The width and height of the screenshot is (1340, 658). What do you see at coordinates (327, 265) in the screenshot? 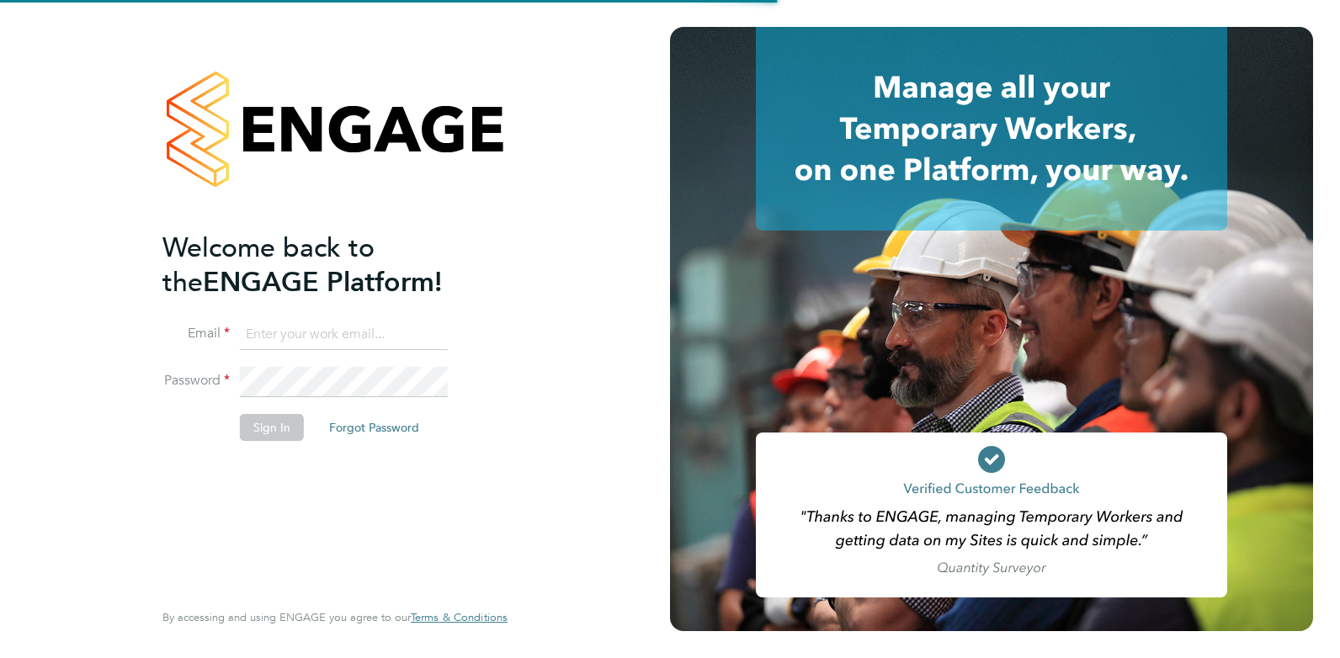
I see `h2: ENGAGE Platform!` at bounding box center [327, 265].